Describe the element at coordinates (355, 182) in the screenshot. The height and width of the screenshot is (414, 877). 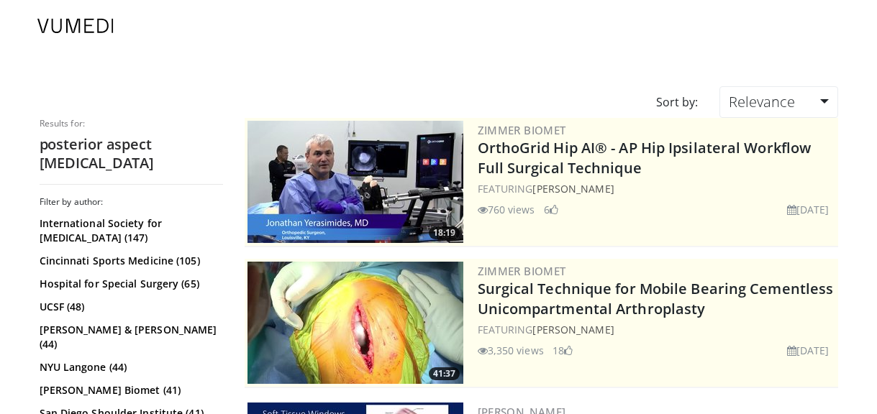
I see `img: 503c3a3d-ad76-4115-a5ba-16c0230cde33.300x170_q85_crop-smart_upscale.jpg` at that location.